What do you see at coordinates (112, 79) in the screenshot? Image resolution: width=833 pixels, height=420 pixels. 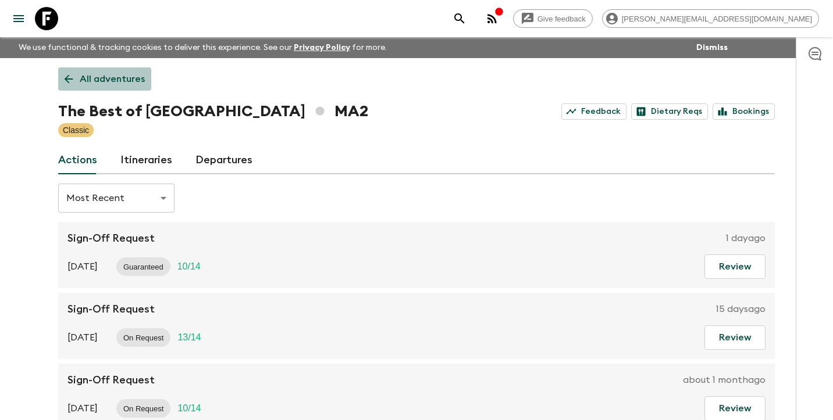 I see `p: All adventures` at bounding box center [112, 79].